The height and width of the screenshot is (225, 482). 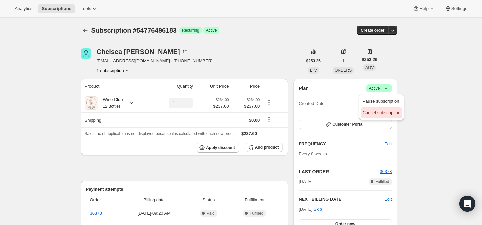 What do you see at coordinates (211, 213) in the screenshot?
I see `span: Paid` at bounding box center [211, 213].